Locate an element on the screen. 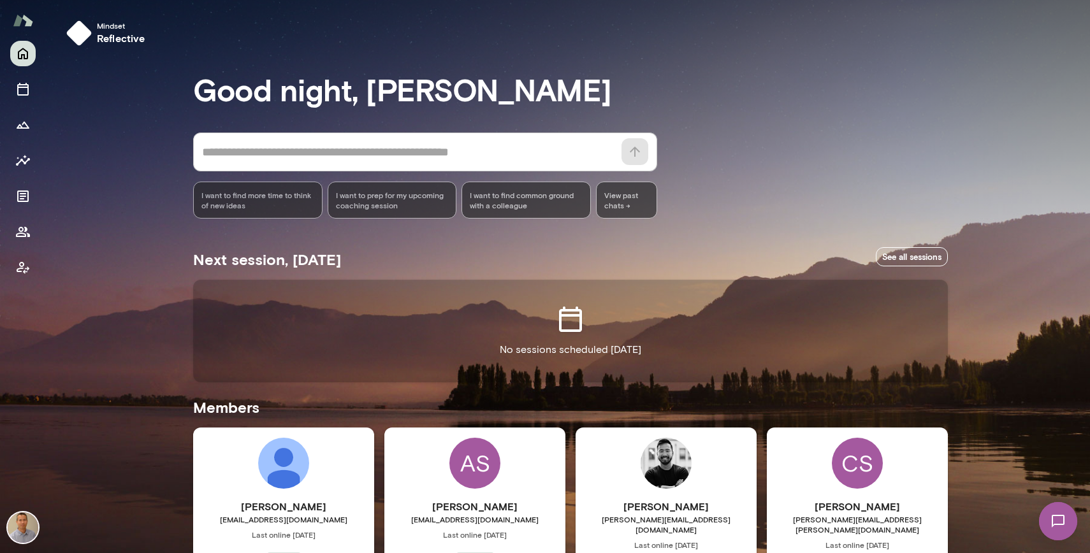  h6: reflective is located at coordinates (121, 38).